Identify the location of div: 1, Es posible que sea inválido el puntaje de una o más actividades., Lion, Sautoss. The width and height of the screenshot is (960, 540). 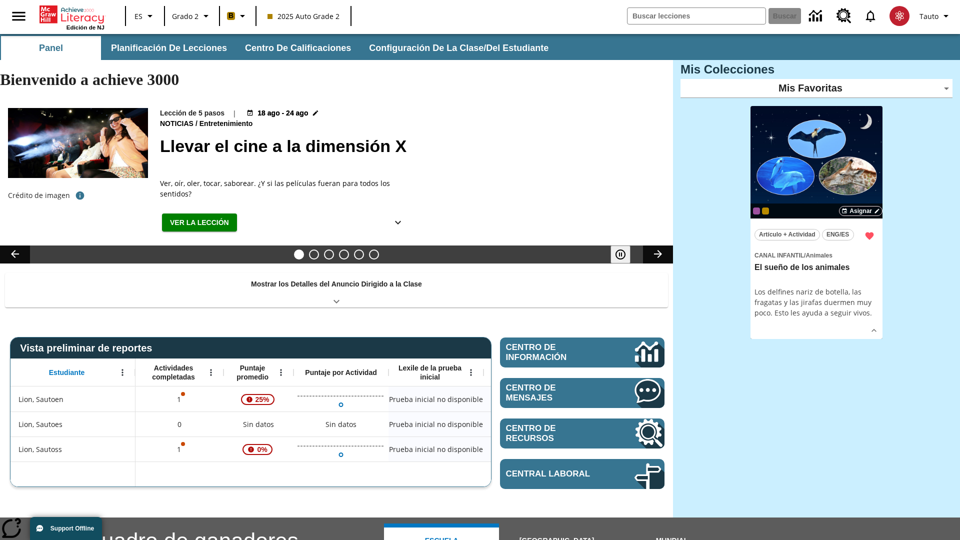
(179, 449).